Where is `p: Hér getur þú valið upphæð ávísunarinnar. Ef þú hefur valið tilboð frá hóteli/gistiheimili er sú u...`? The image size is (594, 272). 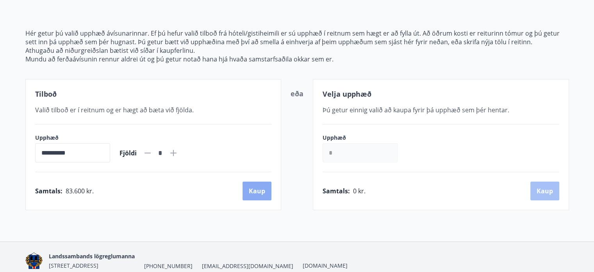 p: Hér getur þú valið upphæð ávísunarinnar. Ef þú hefur valið tilboð frá hóteli/gistiheimili er sú u... is located at coordinates (297, 38).